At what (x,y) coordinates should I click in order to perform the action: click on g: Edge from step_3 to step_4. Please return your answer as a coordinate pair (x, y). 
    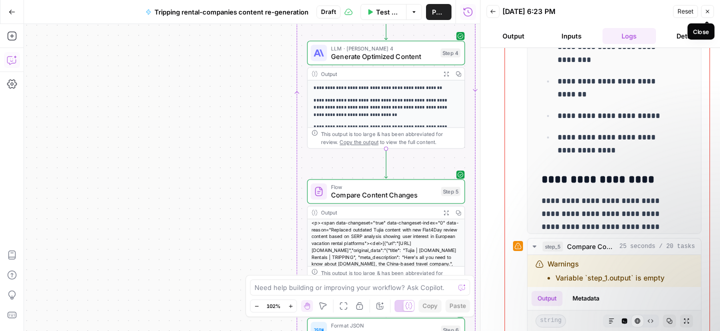
    Looking at the image, I should click on (386, 25).